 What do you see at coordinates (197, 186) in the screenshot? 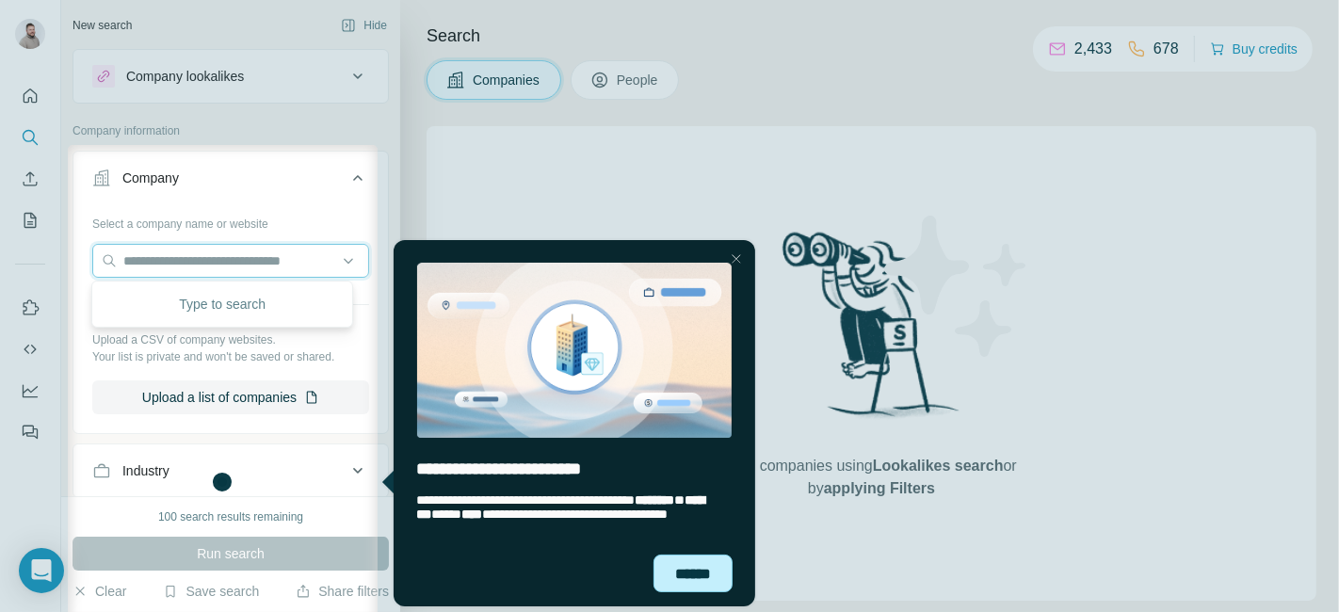
I see `div: entering tooltip` at bounding box center [197, 186].